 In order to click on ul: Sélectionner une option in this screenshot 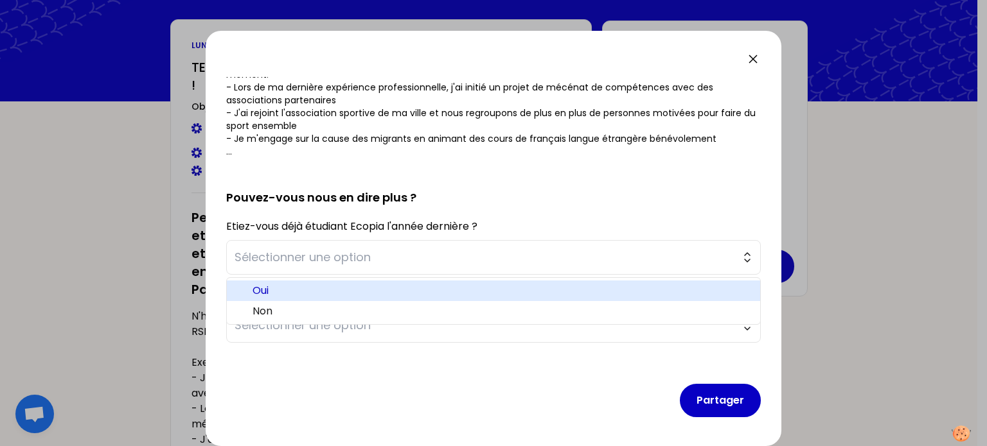, I will do `click(493, 301)`.